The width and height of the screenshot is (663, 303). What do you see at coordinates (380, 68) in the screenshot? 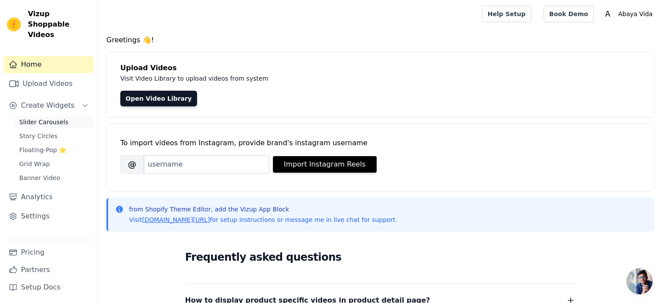
I see `h4: Upload Videos` at bounding box center [380, 68].